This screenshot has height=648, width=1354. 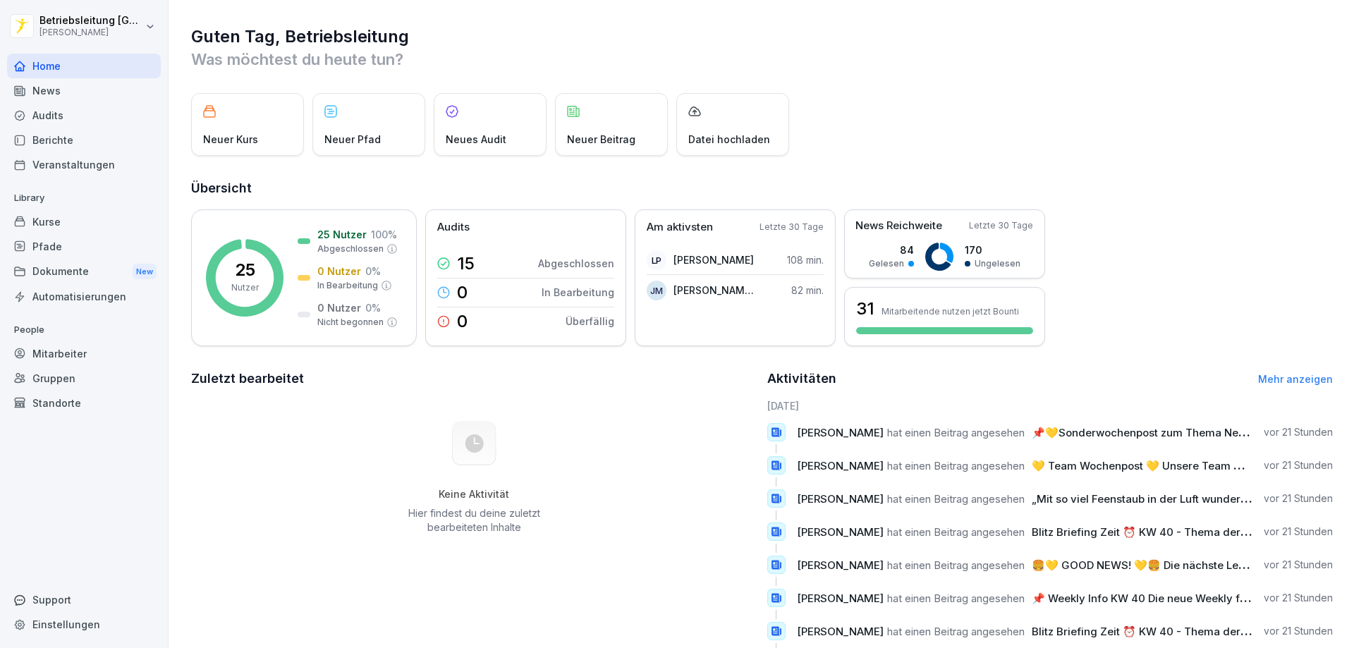 I want to click on div: JM, so click(x=657, y=291).